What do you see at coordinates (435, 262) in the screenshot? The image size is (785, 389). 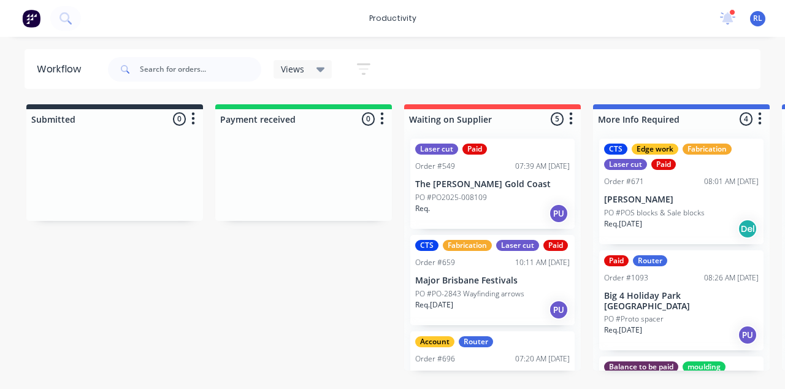 I see `div: Order #659` at bounding box center [435, 262].